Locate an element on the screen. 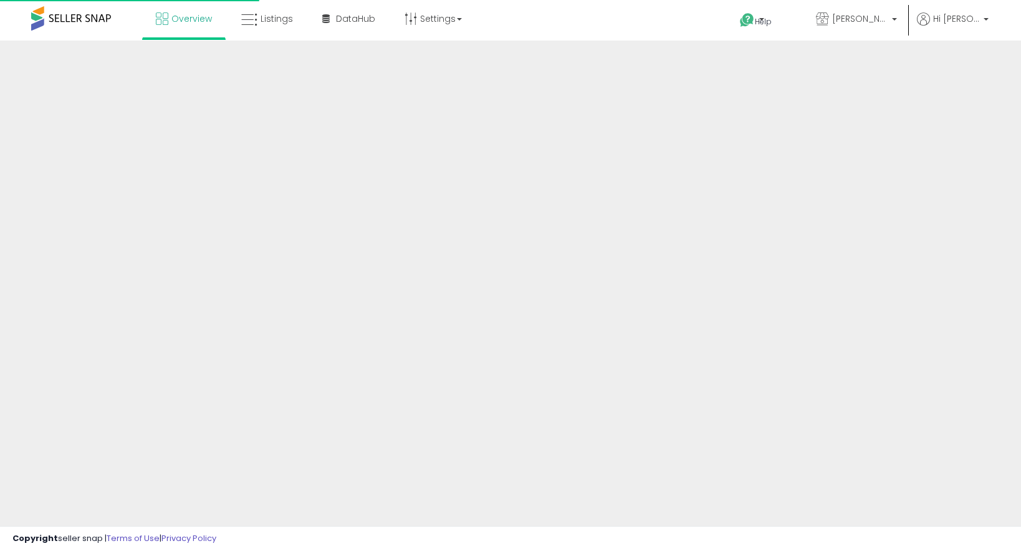 This screenshot has height=551, width=1021. span: Overview is located at coordinates (191, 19).